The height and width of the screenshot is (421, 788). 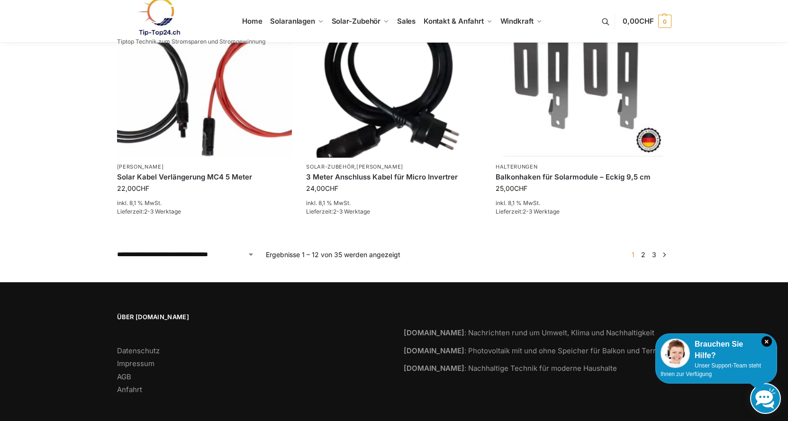 I want to click on div: Brauchen Sie Hilfe?, so click(x=716, y=350).